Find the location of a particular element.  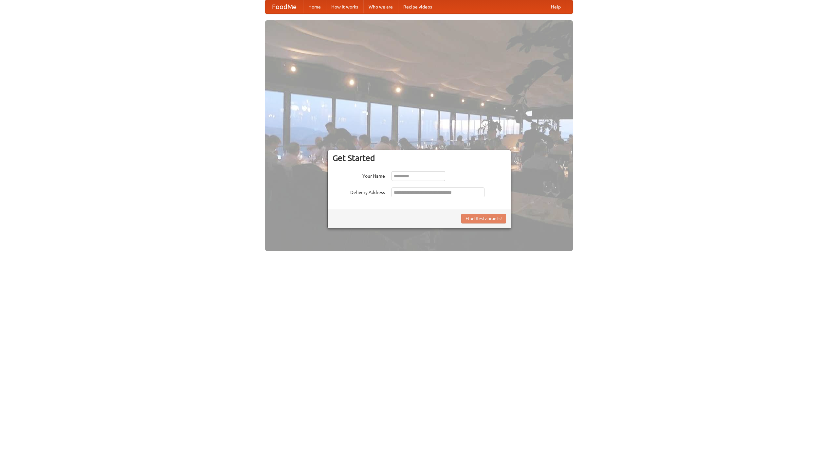

button: Find Restaurants! is located at coordinates (483, 219).